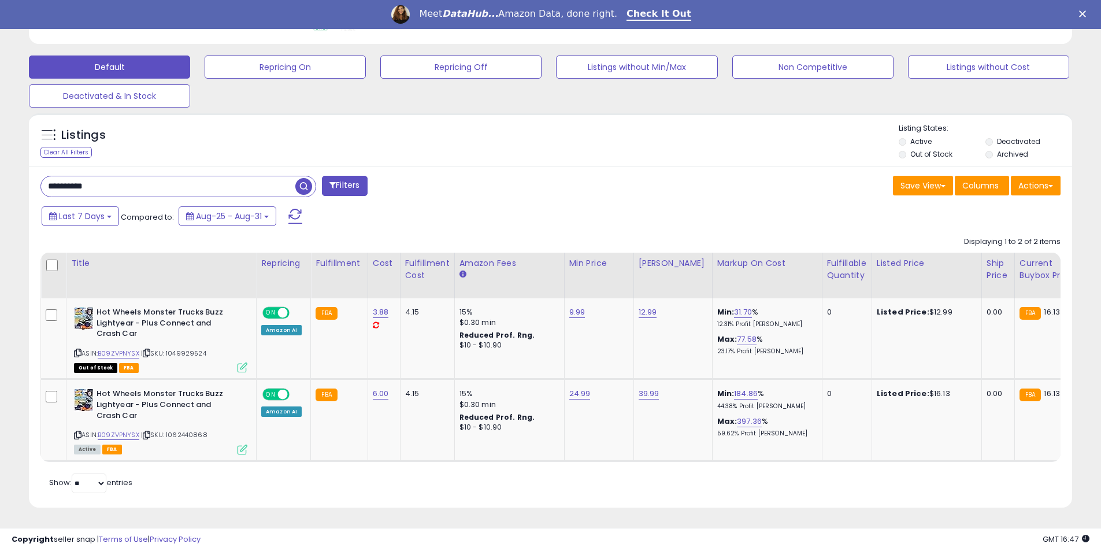 The image size is (1101, 551). What do you see at coordinates (747, 339) in the screenshot?
I see `a: 77.58` at bounding box center [747, 339].